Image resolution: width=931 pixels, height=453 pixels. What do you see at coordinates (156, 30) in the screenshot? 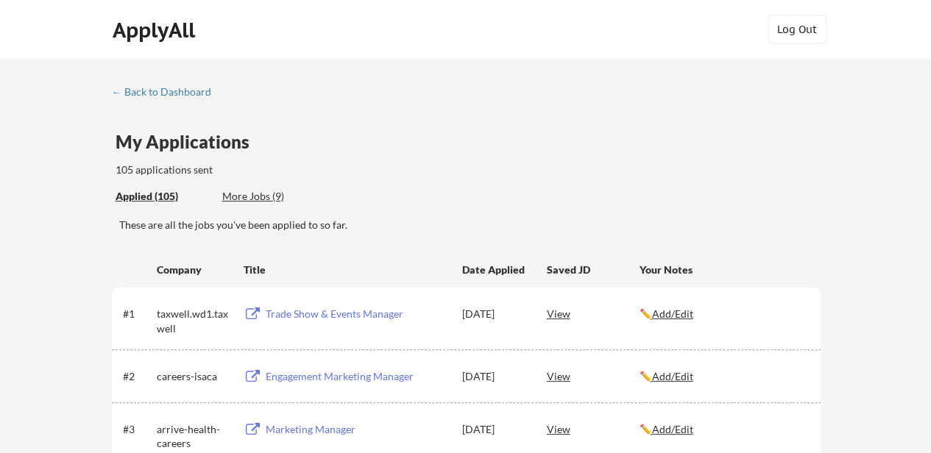
I see `div: ApplyAll` at bounding box center [156, 30].